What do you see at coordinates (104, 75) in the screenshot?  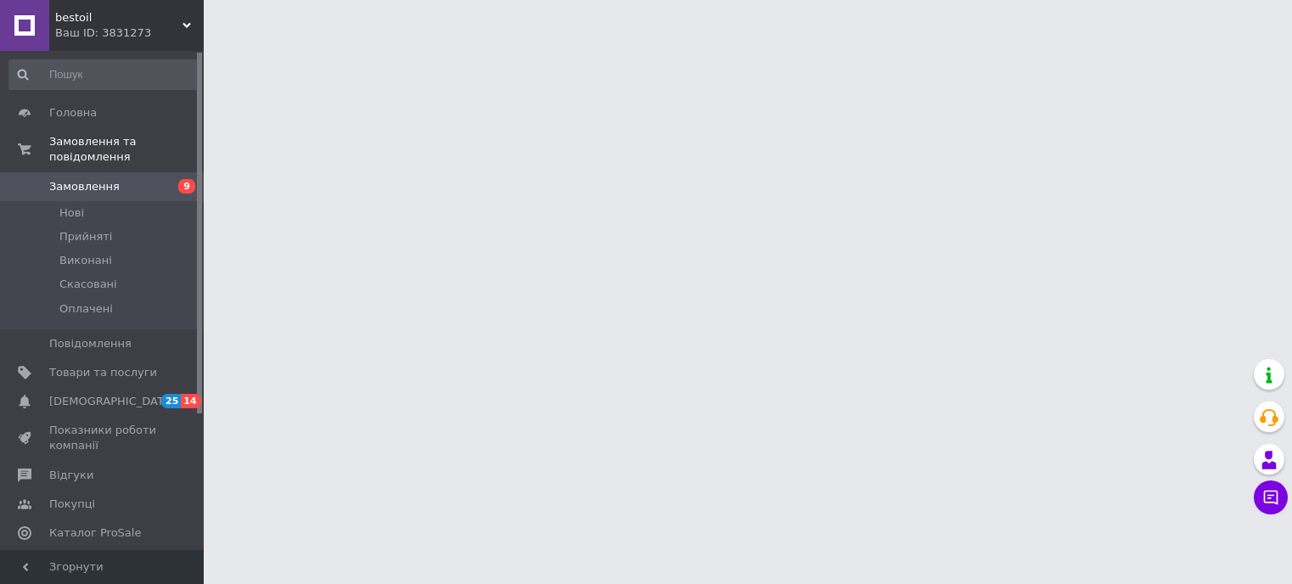 I see `input: Пошук` at bounding box center [104, 75].